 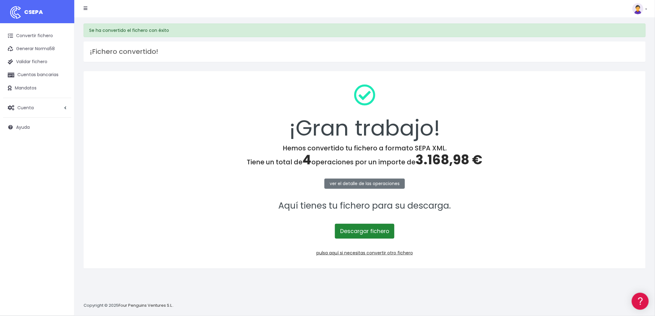 I want to click on a: Descargar fichero, so click(x=365, y=231).